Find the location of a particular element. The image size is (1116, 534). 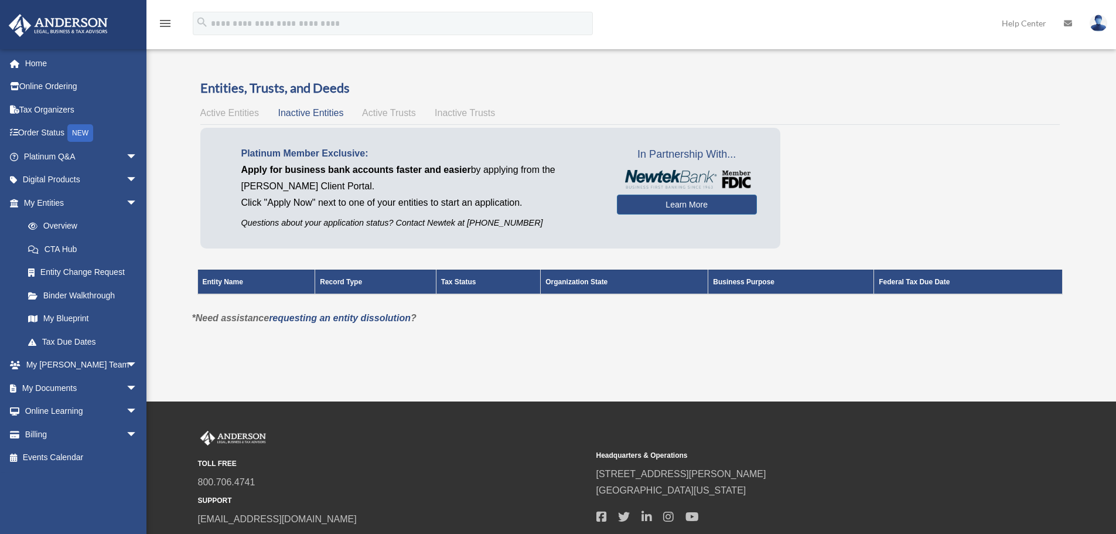

div: NEW is located at coordinates (80, 133).